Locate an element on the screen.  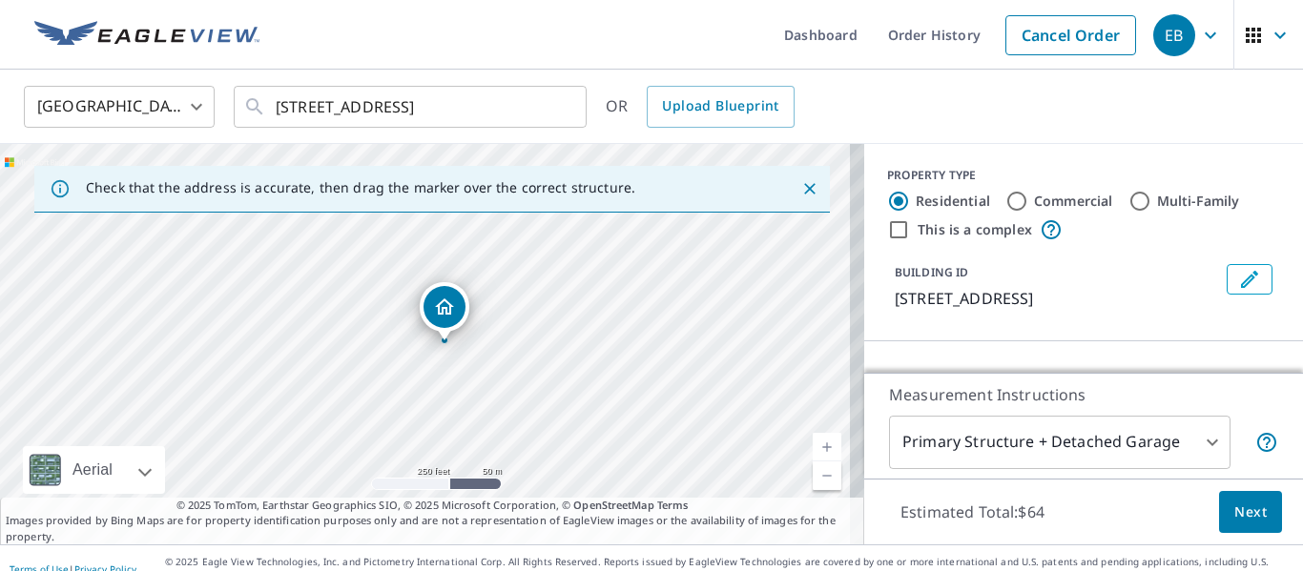
button: Close is located at coordinates (810, 189).